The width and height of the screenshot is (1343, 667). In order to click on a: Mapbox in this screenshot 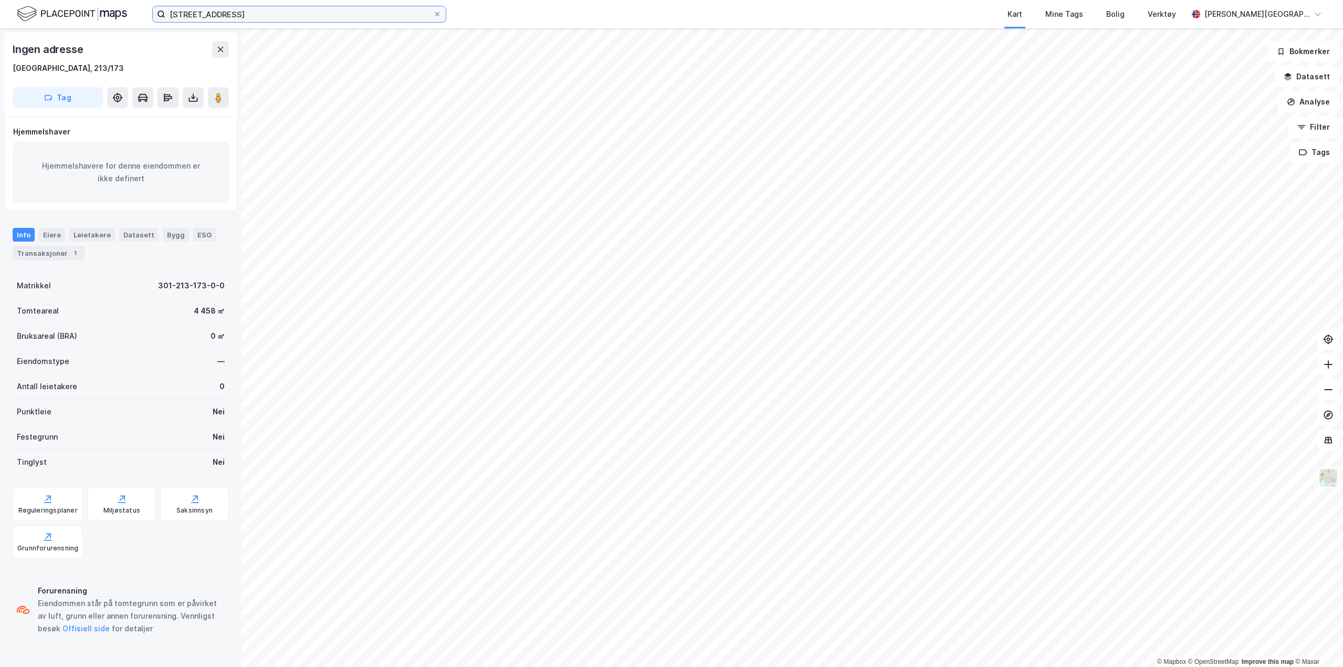, I will do `click(1171, 662)`.